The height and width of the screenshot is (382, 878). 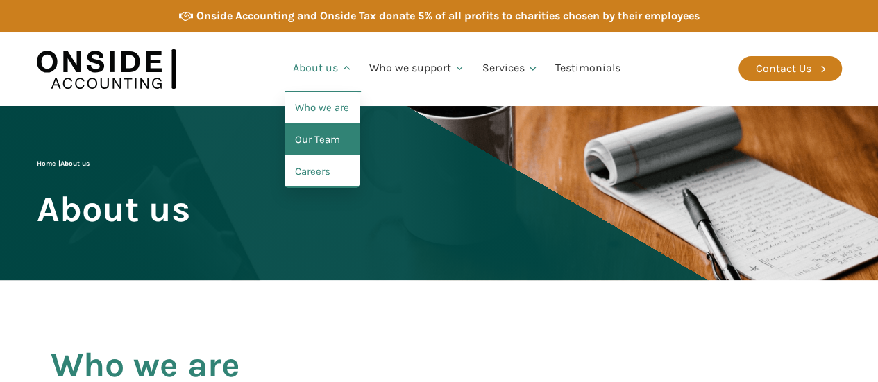 I want to click on a: About us, so click(x=323, y=69).